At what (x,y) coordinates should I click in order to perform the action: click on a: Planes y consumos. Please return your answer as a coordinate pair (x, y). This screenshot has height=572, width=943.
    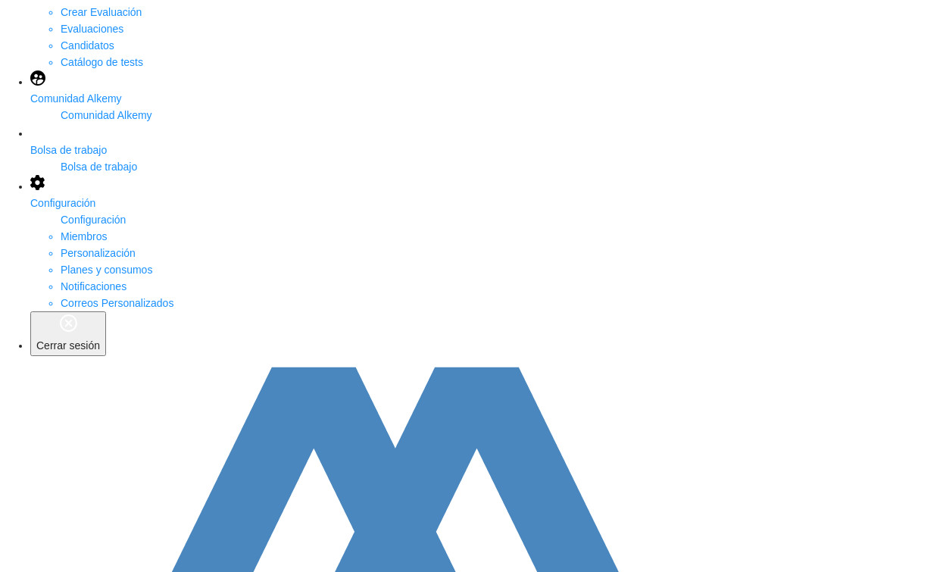
    Looking at the image, I should click on (106, 270).